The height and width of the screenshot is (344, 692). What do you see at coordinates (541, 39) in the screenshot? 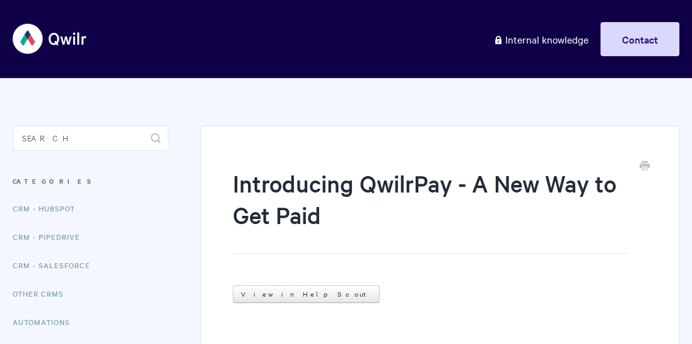
I see `a: Internal knowledge` at bounding box center [541, 39].